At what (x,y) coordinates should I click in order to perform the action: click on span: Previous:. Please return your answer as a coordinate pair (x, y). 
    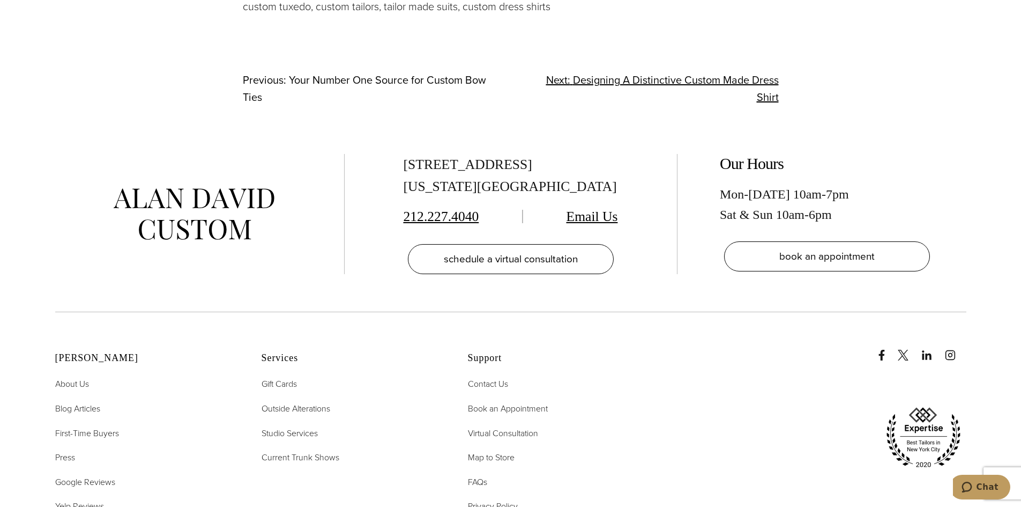
    Looking at the image, I should click on (264, 80).